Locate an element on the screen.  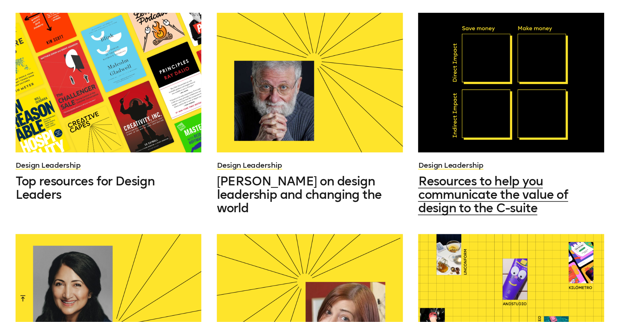
a: Resources to help you communicate the value of design to the C-suite is located at coordinates (512, 195).